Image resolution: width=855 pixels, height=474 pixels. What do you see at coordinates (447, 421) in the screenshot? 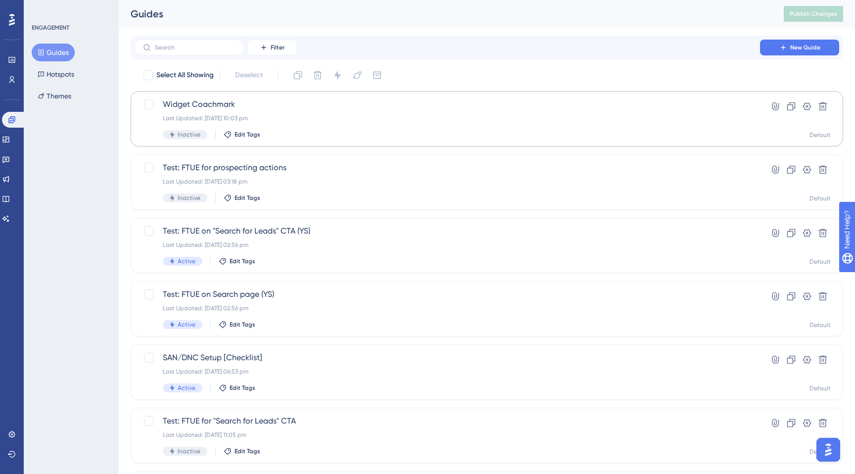
I see `span: Test: FTUE for "Search for Leads" CTA` at bounding box center [447, 421].